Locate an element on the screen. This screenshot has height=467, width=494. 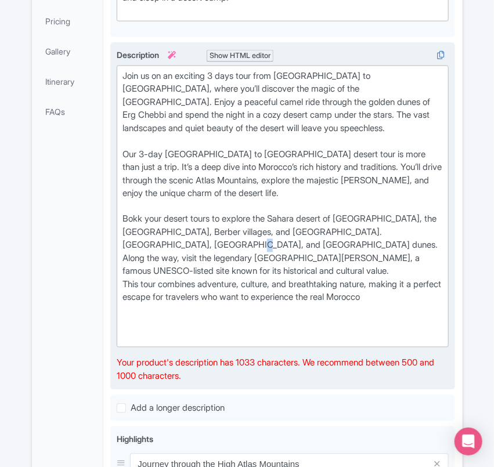
a: Itinerary is located at coordinates (67, 81).